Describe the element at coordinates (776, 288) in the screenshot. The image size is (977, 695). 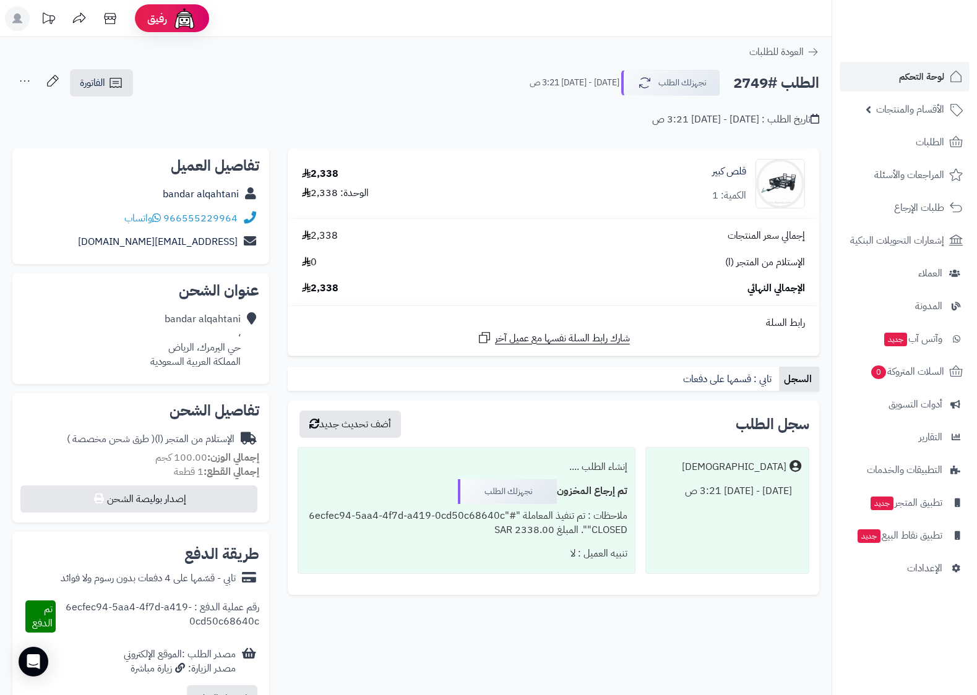
I see `span: الإجمالي النهائي` at that location.